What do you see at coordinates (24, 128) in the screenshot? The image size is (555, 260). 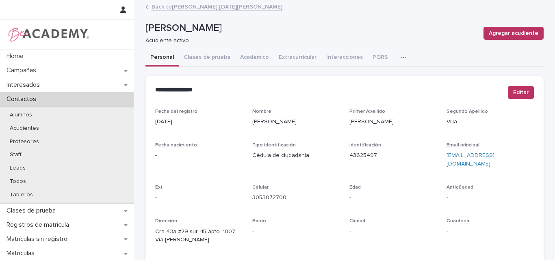 I see `p: Acudientes` at bounding box center [24, 128].